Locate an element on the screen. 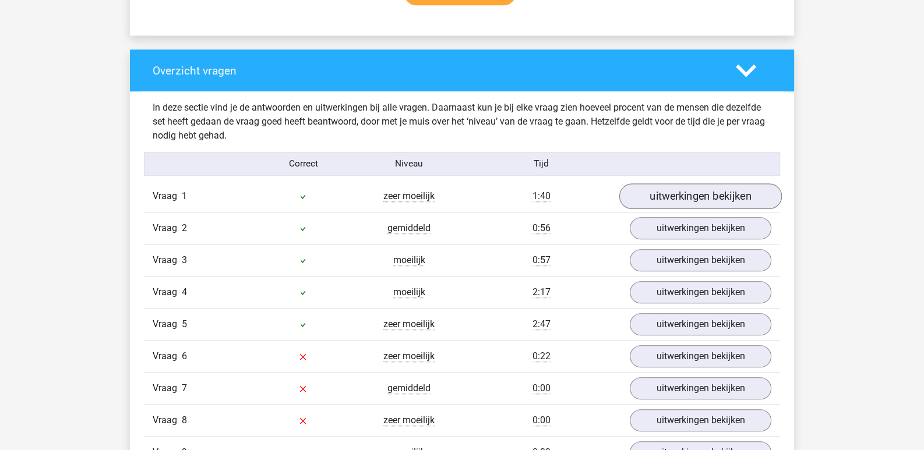 This screenshot has height=450, width=924. span: 8 is located at coordinates (184, 420).